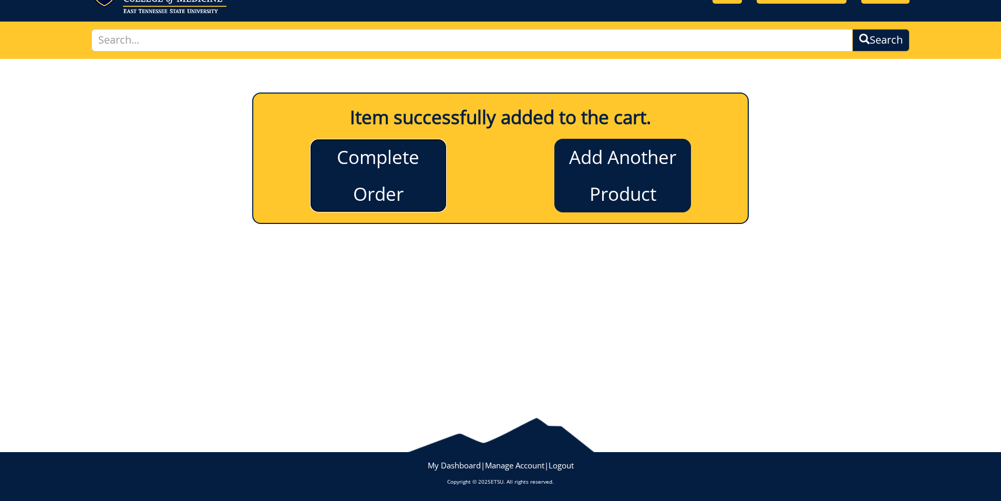 The height and width of the screenshot is (501, 1001). What do you see at coordinates (881, 40) in the screenshot?
I see `button: Search` at bounding box center [881, 40].